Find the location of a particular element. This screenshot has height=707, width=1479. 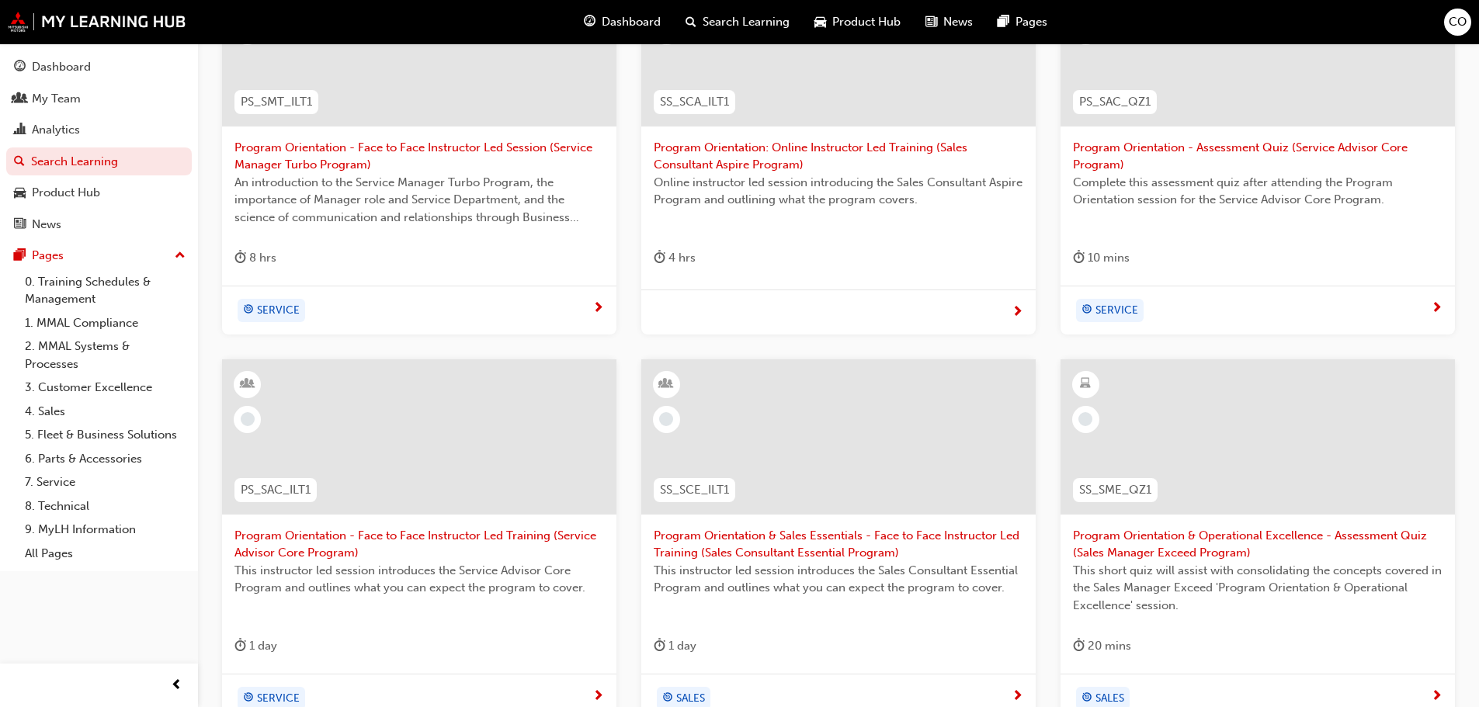

span: people-icon is located at coordinates (19, 99).